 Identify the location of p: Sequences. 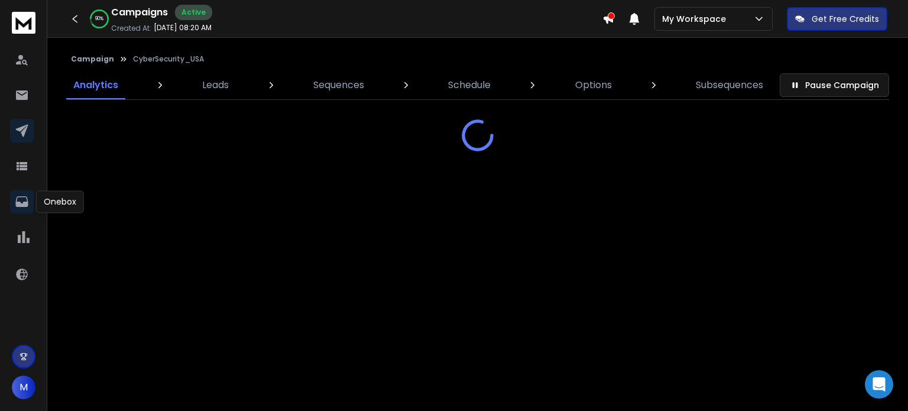
(339, 85).